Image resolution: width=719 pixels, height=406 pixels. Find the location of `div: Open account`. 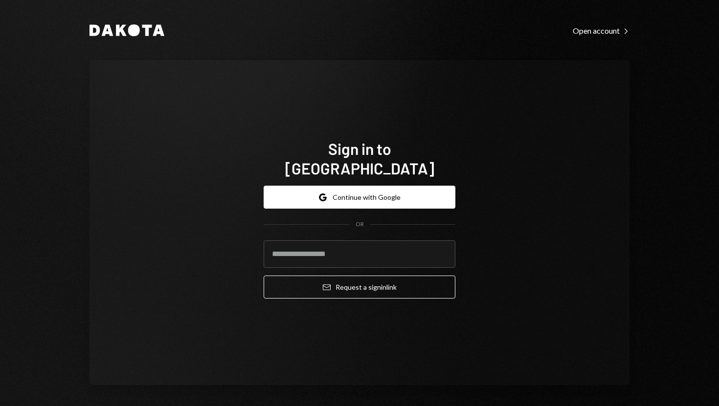

div: Open account is located at coordinates (601, 31).